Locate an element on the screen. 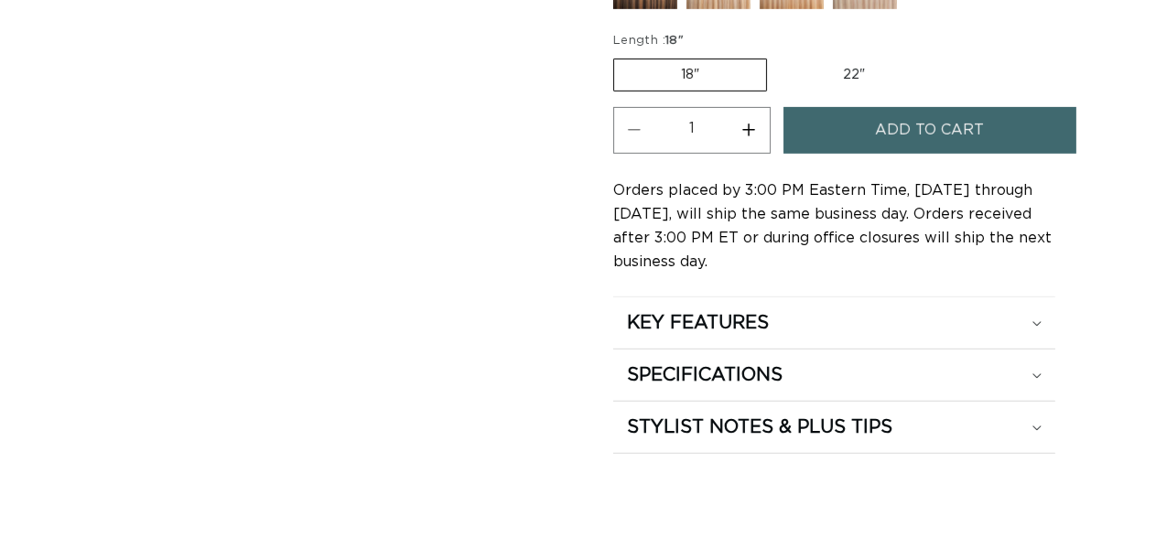 The height and width of the screenshot is (559, 1156). button: Add to cart is located at coordinates (930, 130).